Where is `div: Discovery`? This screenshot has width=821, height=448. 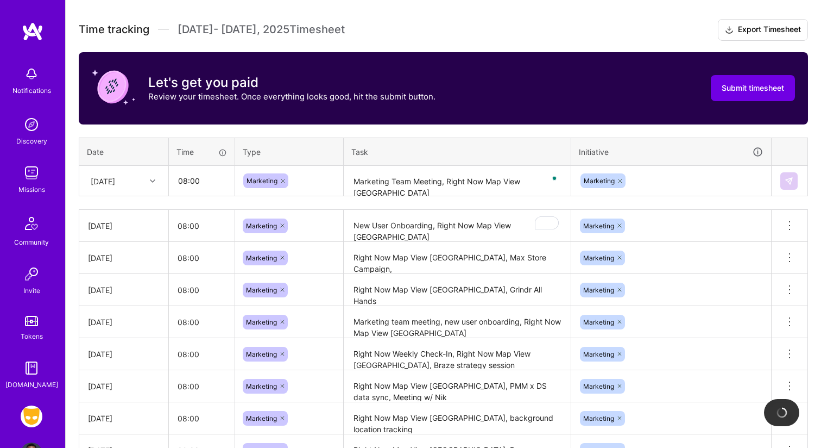 div: Discovery is located at coordinates (32, 141).